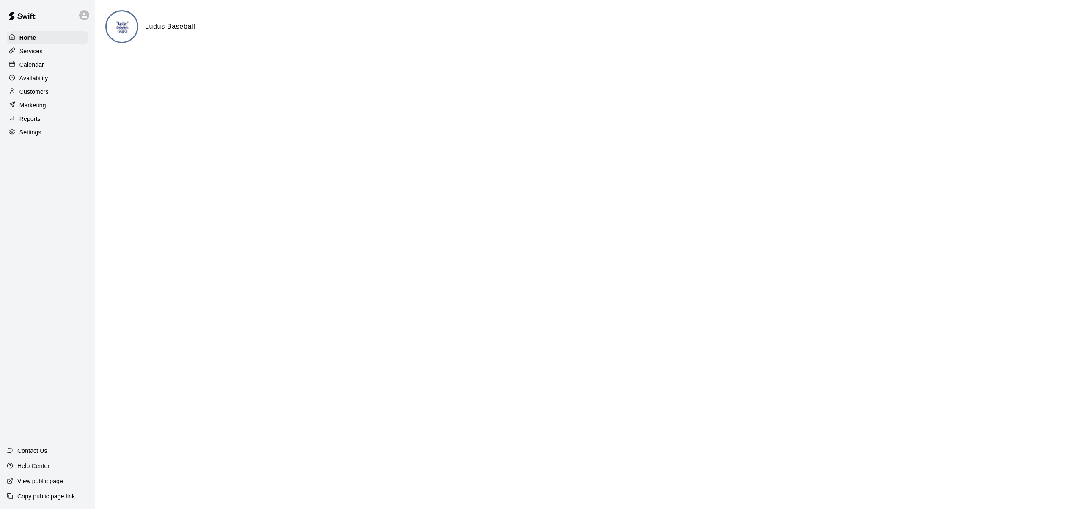 This screenshot has height=509, width=1083. I want to click on img: Ludus Baseball logo, so click(122, 27).